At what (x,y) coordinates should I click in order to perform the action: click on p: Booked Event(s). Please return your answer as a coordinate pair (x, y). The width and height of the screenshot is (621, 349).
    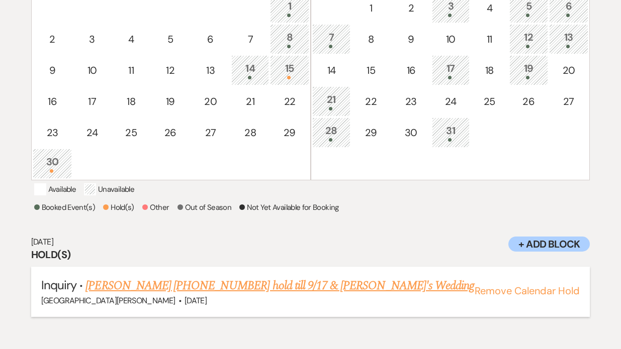
    Looking at the image, I should click on (64, 208).